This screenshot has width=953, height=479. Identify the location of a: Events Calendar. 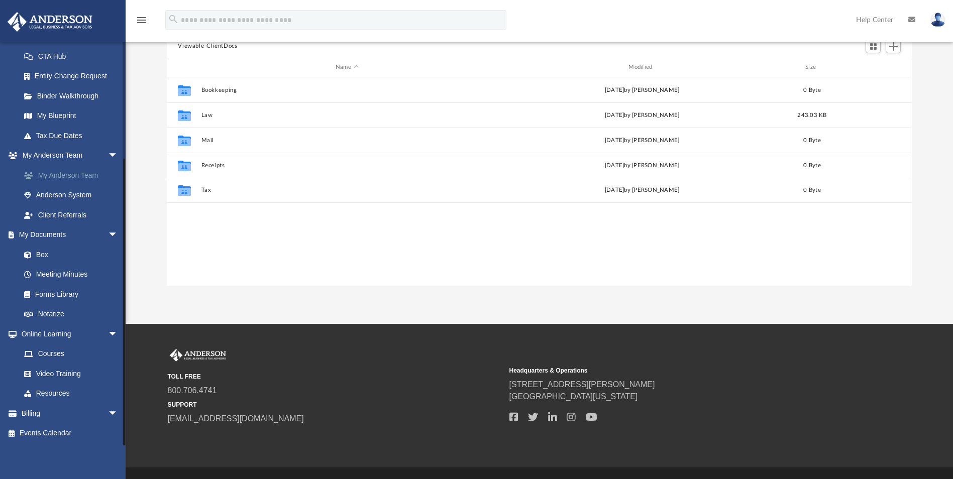
(70, 434).